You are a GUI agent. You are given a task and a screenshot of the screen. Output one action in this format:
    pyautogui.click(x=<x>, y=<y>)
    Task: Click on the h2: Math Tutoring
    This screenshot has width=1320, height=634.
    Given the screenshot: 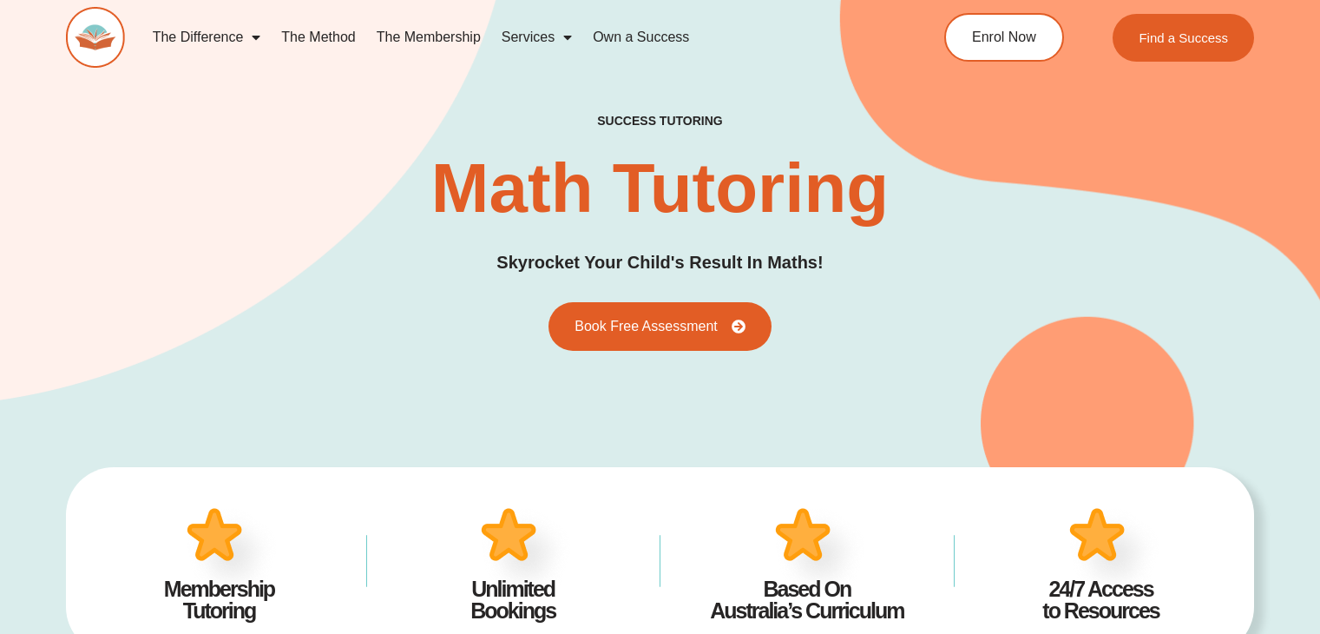 What is the action you would take?
    pyautogui.click(x=660, y=188)
    